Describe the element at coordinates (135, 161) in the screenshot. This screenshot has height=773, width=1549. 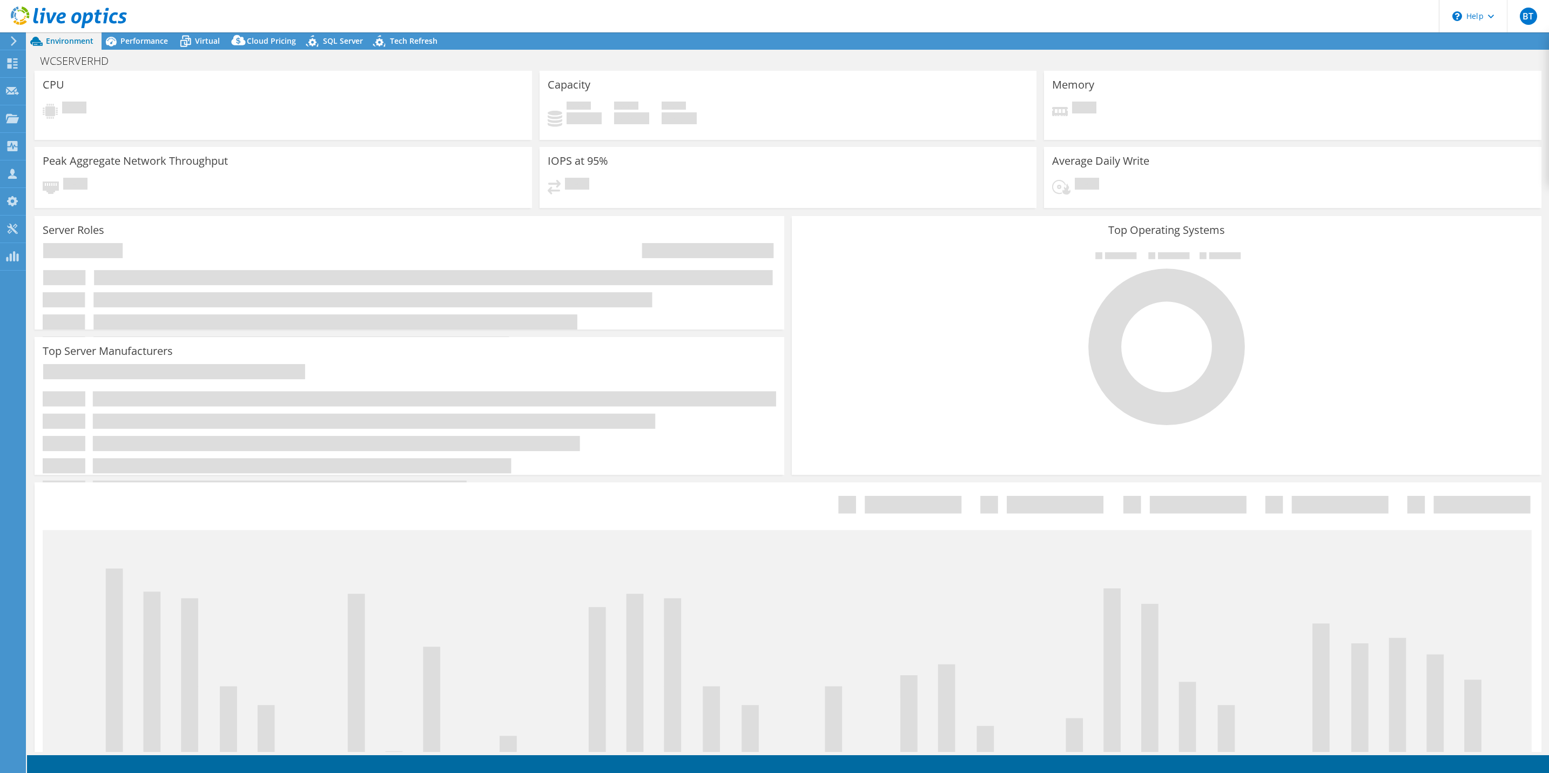
I see `h3: Peak Aggregate Network Throughput` at that location.